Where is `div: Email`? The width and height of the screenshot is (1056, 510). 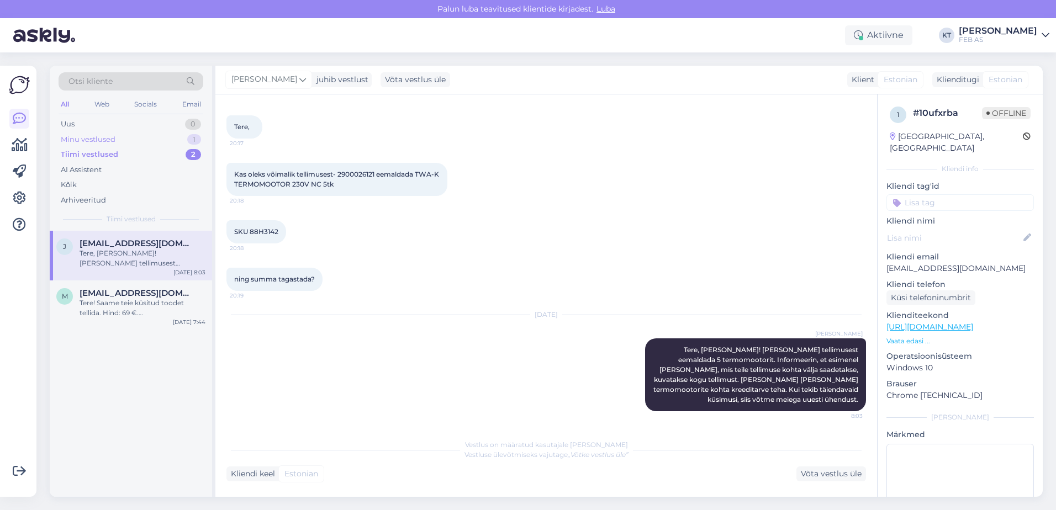 div: Email is located at coordinates (192, 104).